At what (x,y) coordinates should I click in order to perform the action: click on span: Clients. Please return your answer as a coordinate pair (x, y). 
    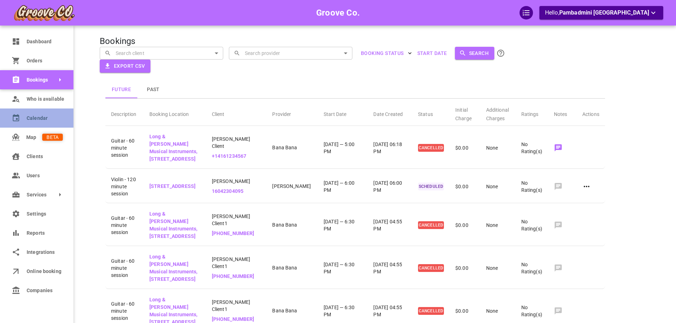
    Looking at the image, I should click on (45, 156).